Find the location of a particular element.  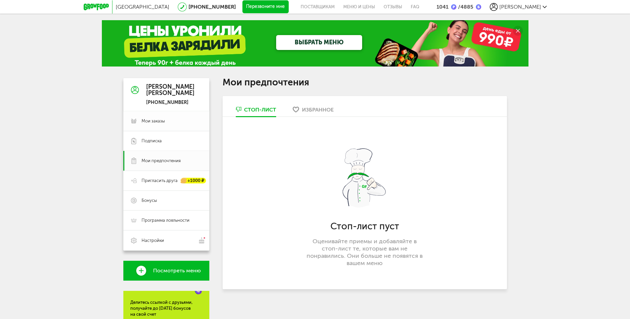

div: Избранное is located at coordinates (318, 109).